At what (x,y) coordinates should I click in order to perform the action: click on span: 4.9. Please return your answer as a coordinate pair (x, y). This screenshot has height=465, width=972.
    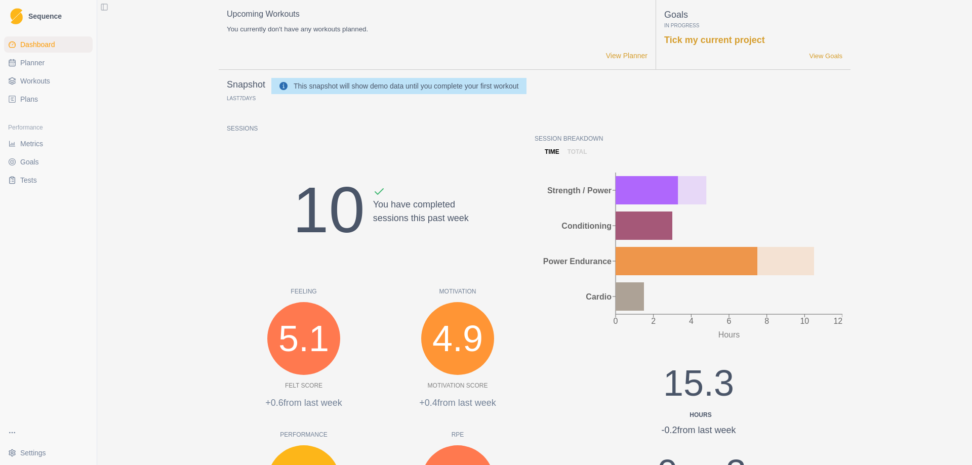
    Looking at the image, I should click on (457, 339).